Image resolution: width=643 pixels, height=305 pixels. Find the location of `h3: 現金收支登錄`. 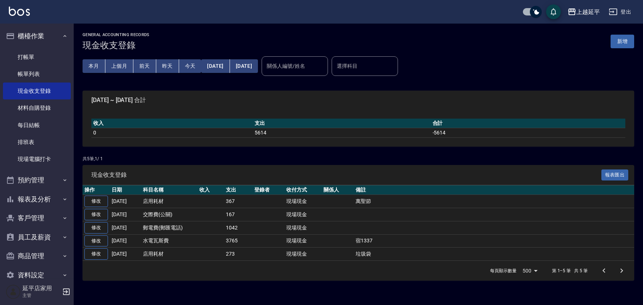

h3: 現金收支登錄 is located at coordinates (116, 45).